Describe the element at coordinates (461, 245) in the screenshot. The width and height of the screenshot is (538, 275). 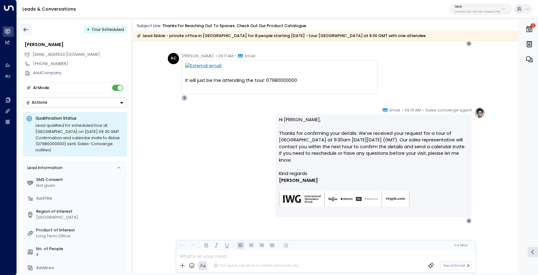
I see `span: Cc Bcc` at that location.